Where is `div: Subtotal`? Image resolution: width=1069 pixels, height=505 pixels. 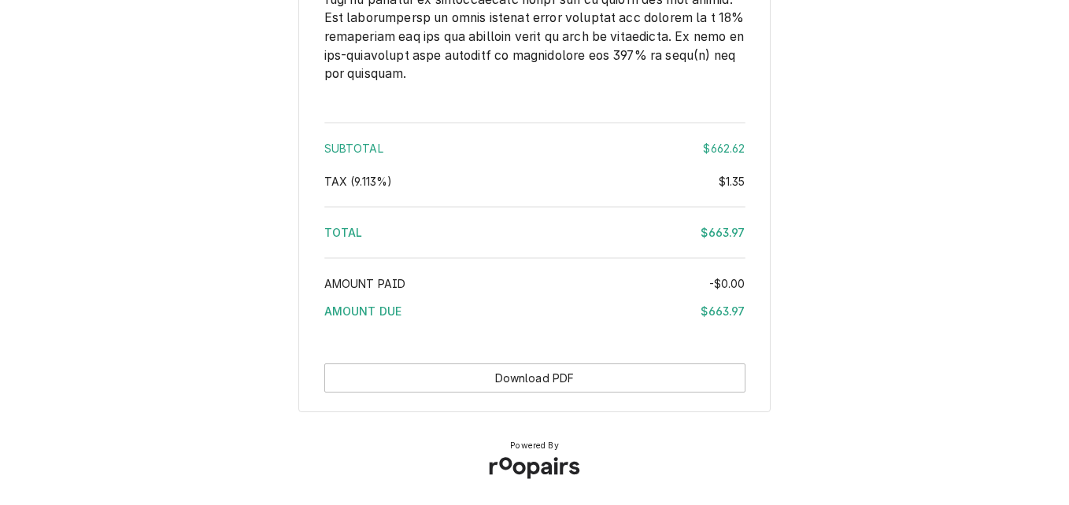
div: Subtotal is located at coordinates (535, 148).